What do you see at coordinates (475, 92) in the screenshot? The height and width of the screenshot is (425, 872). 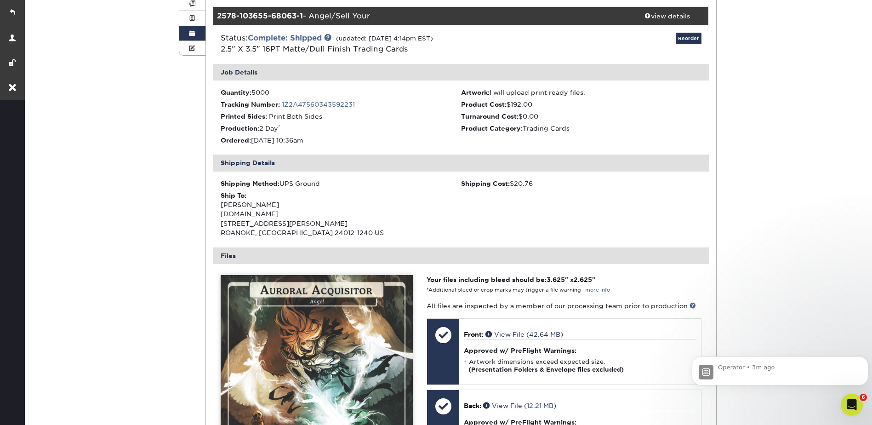 I see `strong: Artwork:` at bounding box center [475, 92].